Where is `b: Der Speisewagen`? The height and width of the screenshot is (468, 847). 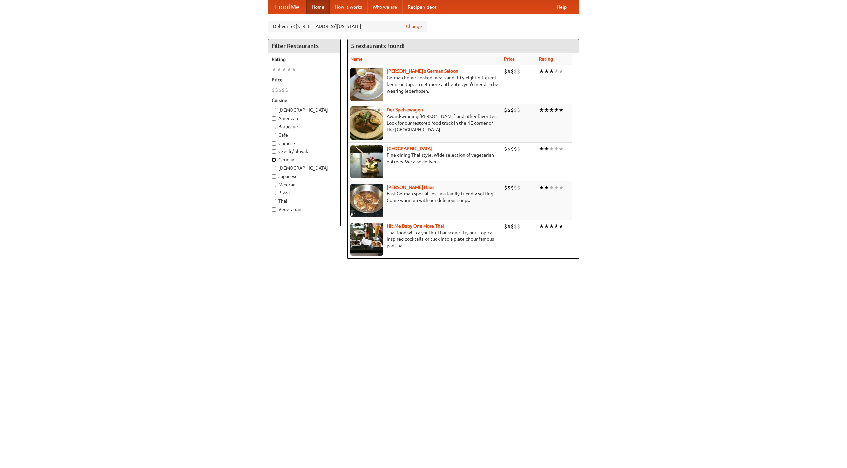
b: Der Speisewagen is located at coordinates (405, 110).